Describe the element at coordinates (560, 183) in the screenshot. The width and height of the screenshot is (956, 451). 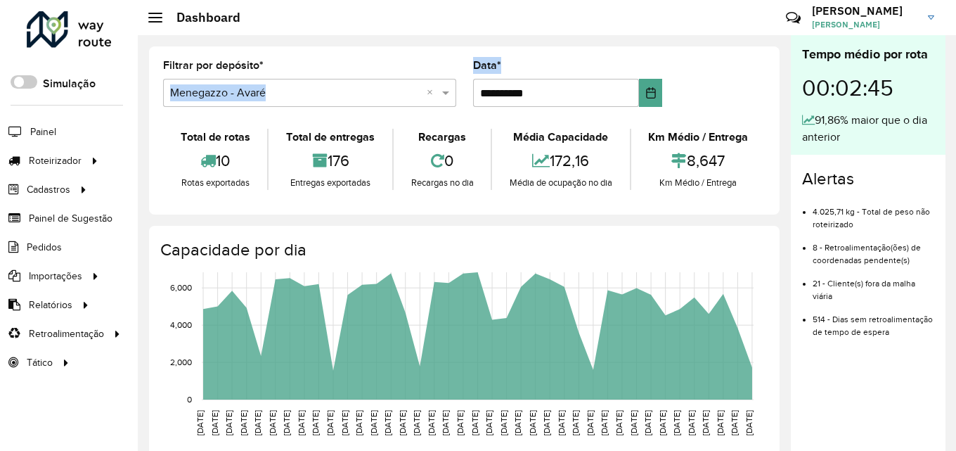
I see `div: Média de ocupação no dia` at that location.